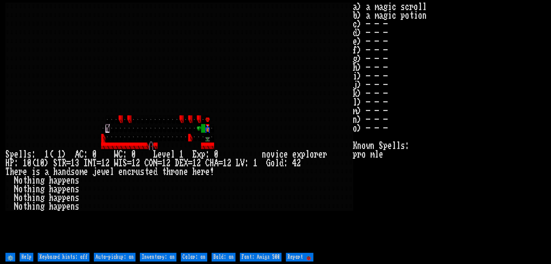 The height and width of the screenshot is (264, 551). What do you see at coordinates (138, 172) in the screenshot?
I see `div: u` at bounding box center [138, 172].